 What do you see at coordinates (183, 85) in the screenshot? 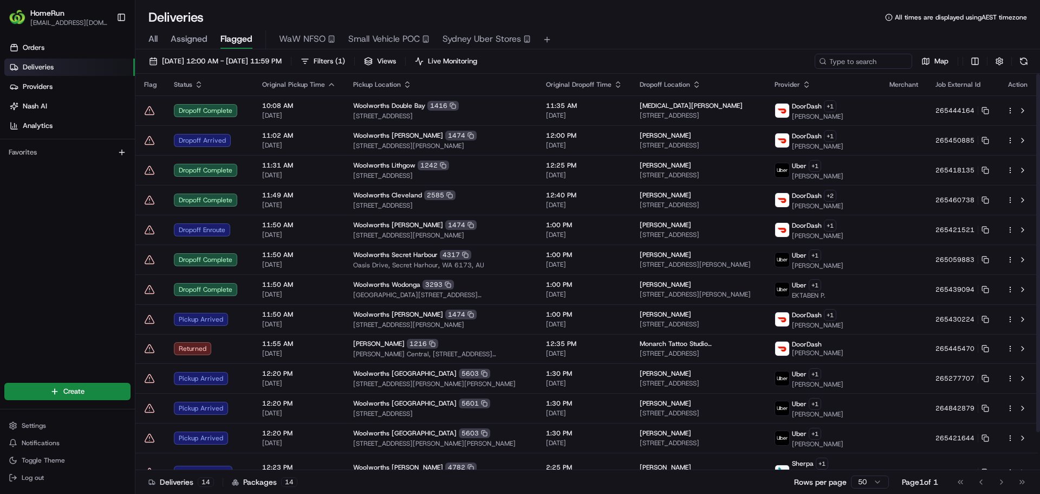
I see `span: Status` at bounding box center [183, 85].